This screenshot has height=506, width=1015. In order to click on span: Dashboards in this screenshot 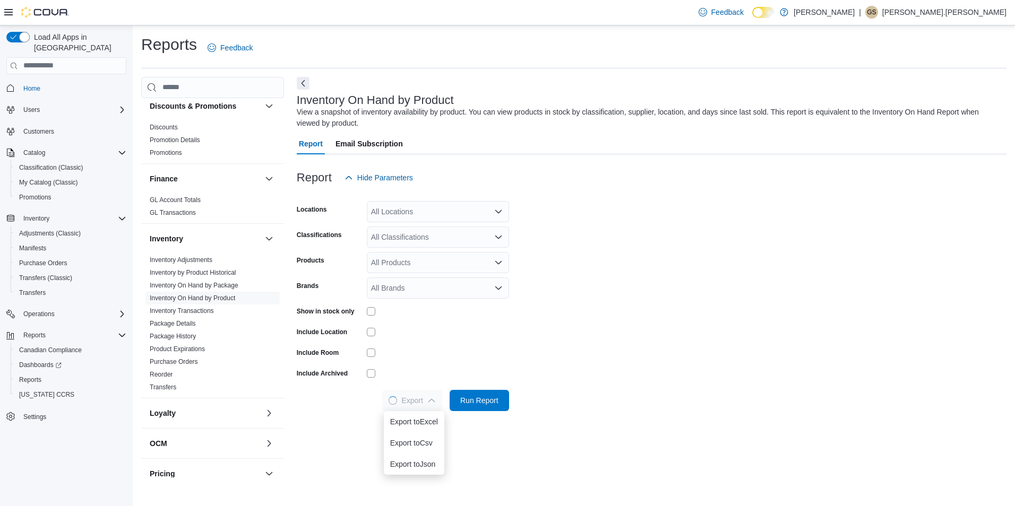, I will do `click(40, 365)`.